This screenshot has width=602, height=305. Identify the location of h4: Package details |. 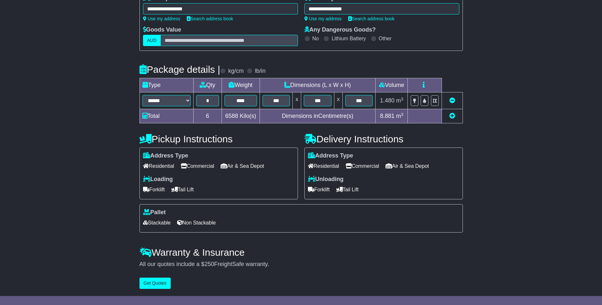
(180, 69).